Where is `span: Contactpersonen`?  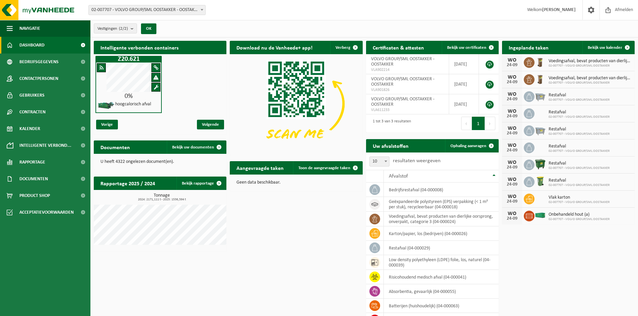 span: Contactpersonen is located at coordinates (39, 79).